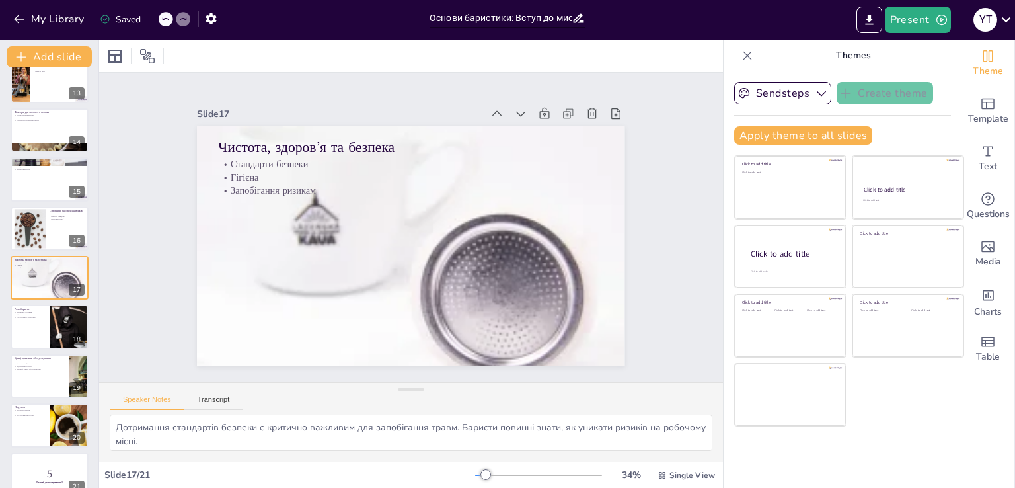 This screenshot has width=1015, height=488. What do you see at coordinates (50, 165) in the screenshot?
I see `p: Правильна техніка` at bounding box center [50, 165].